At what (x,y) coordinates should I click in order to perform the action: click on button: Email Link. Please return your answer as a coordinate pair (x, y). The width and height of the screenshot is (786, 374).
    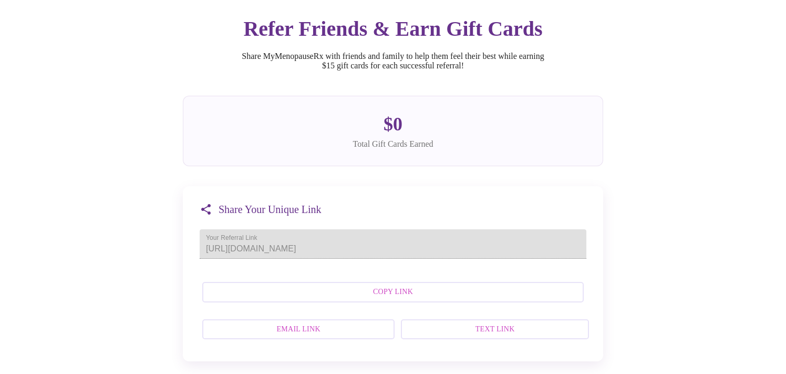
    Looking at the image, I should click on (299, 329).